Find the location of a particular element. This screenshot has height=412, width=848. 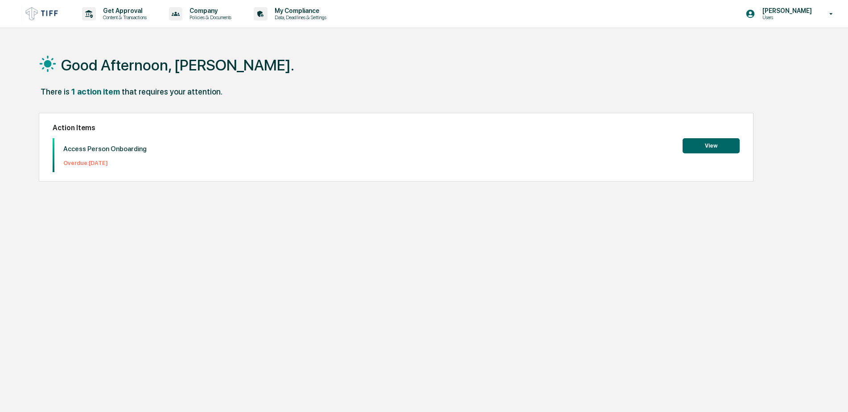

p: Content & Transactions is located at coordinates (123, 17).